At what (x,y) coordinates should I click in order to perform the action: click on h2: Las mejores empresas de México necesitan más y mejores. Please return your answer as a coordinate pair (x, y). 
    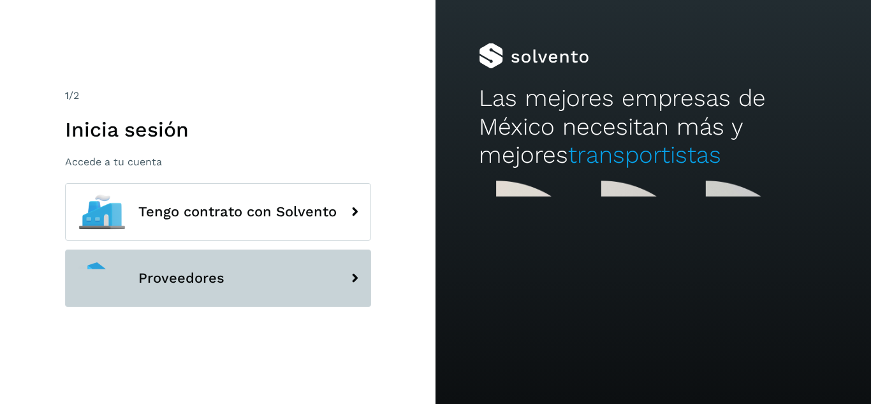
    Looking at the image, I should click on (653, 126).